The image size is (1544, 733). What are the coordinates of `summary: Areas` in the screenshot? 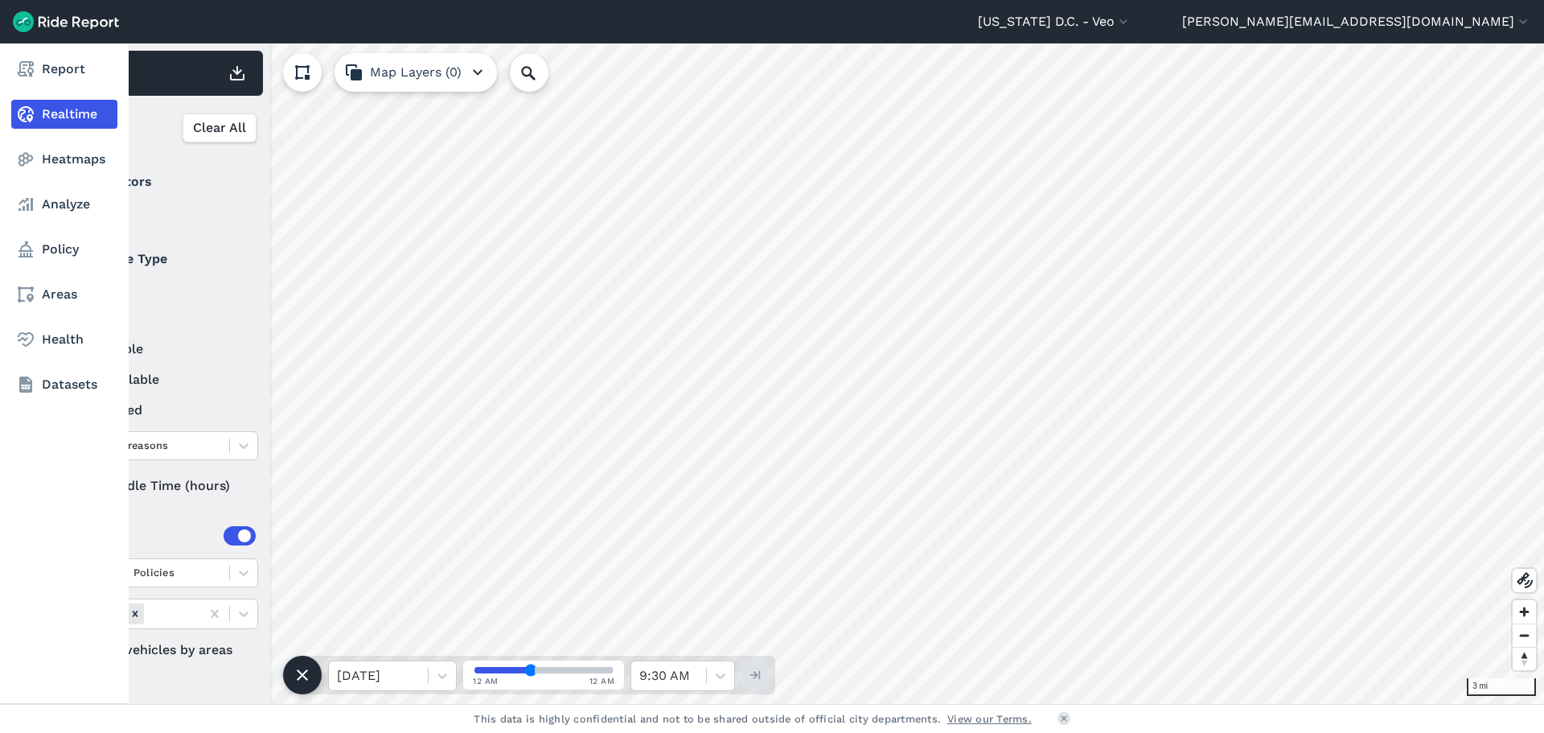 It's located at (160, 536).